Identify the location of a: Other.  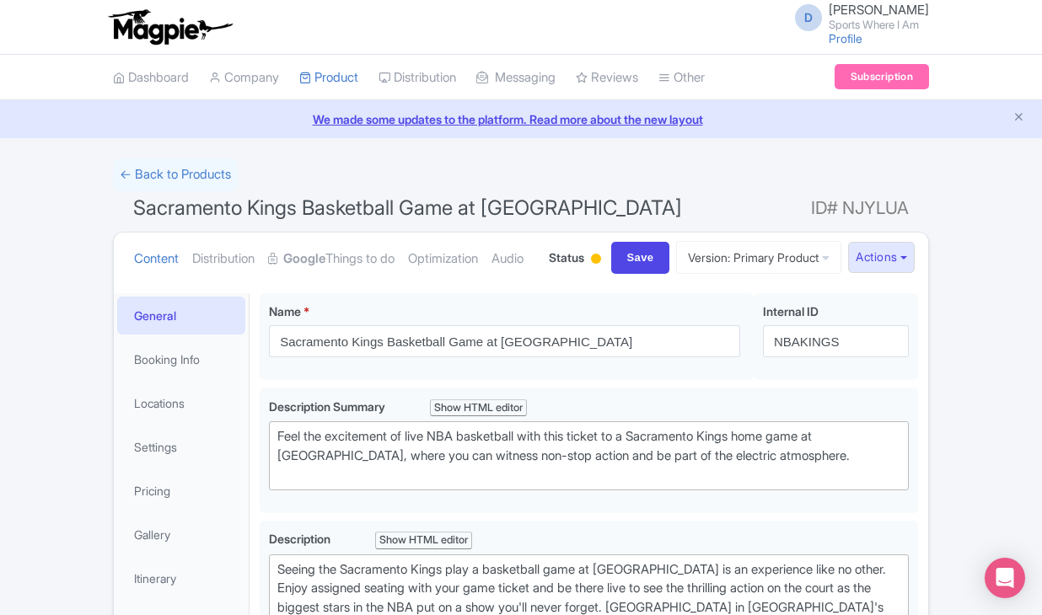
(681, 78).